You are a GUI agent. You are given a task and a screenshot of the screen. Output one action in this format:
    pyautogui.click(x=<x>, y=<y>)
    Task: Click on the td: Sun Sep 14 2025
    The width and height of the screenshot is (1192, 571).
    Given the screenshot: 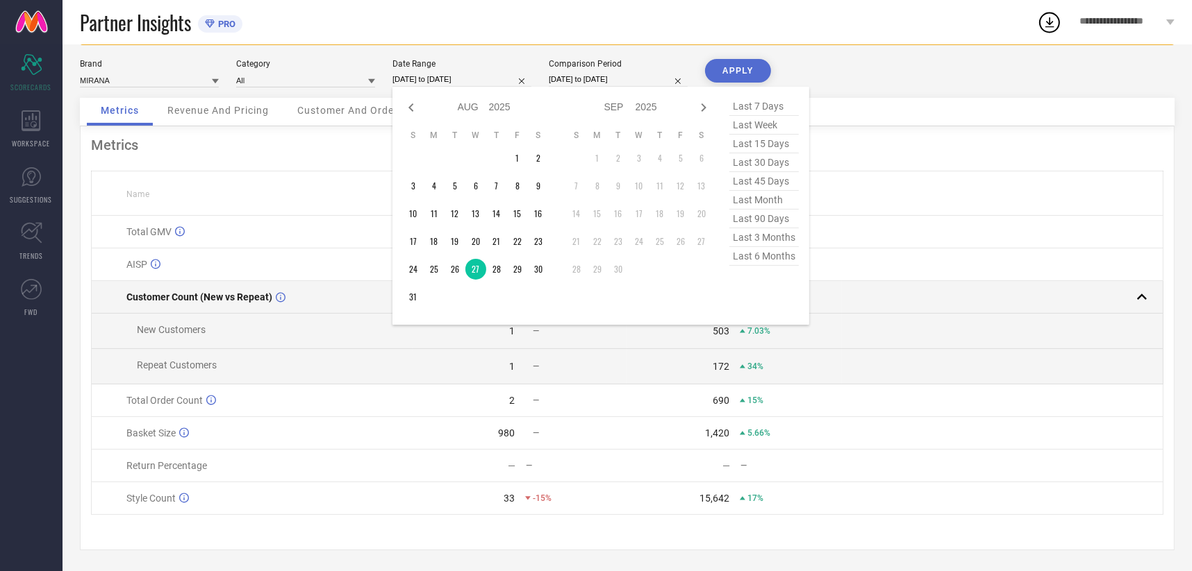 What is the action you would take?
    pyautogui.click(x=576, y=214)
    